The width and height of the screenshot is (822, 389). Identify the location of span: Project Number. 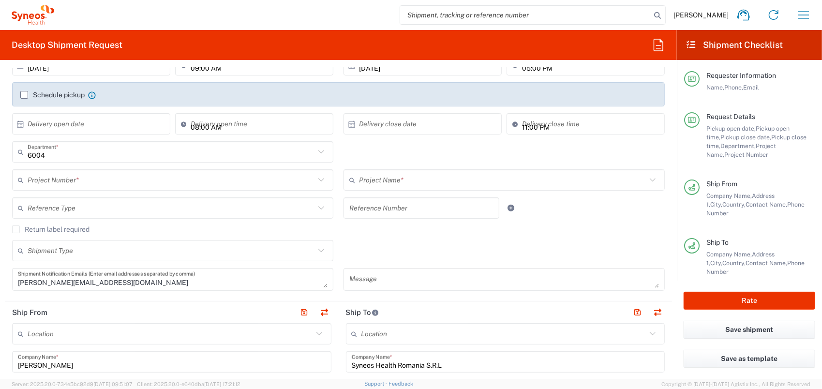
(746, 154).